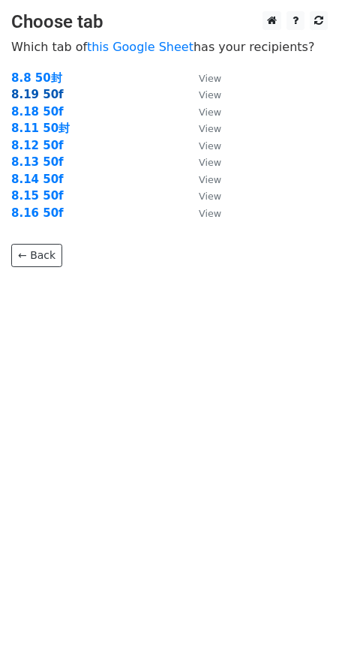  Describe the element at coordinates (38, 196) in the screenshot. I see `strong: 8.15 50f` at that location.